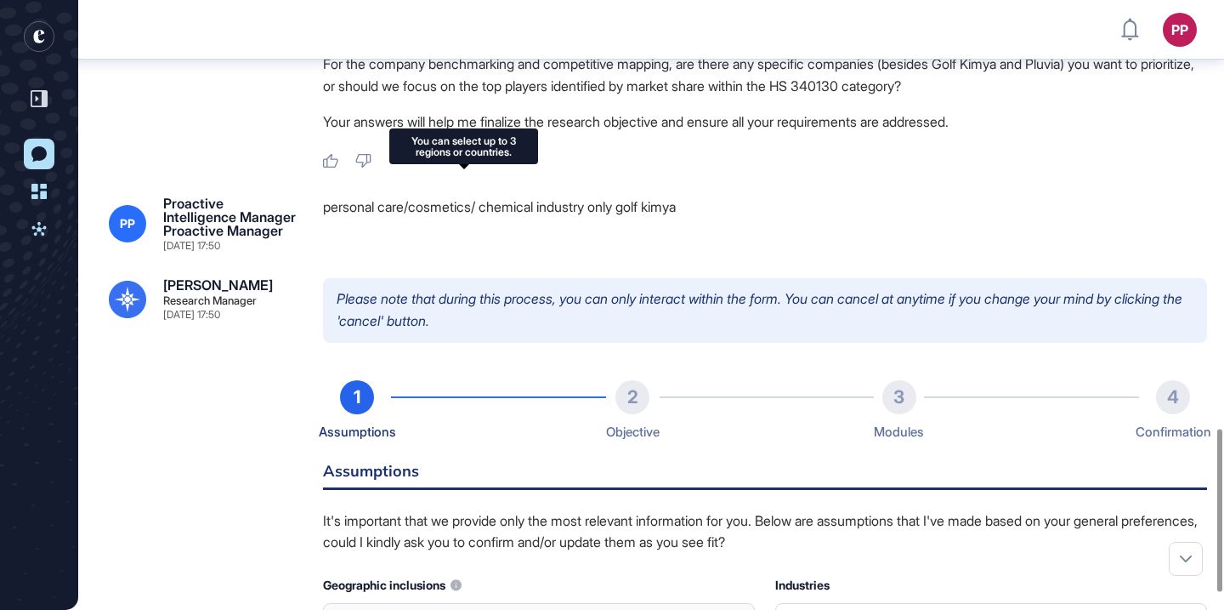 The width and height of the screenshot is (1224, 610). Describe the element at coordinates (765, 531) in the screenshot. I see `p: It's important that we provide only the most relevant information for you. Below are assumptions ...` at that location.